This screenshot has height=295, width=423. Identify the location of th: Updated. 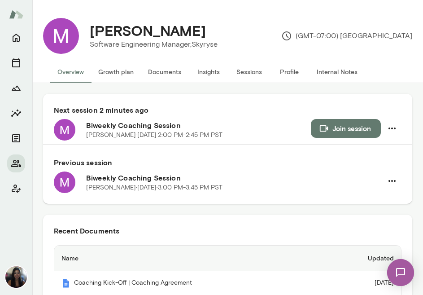
(355, 258).